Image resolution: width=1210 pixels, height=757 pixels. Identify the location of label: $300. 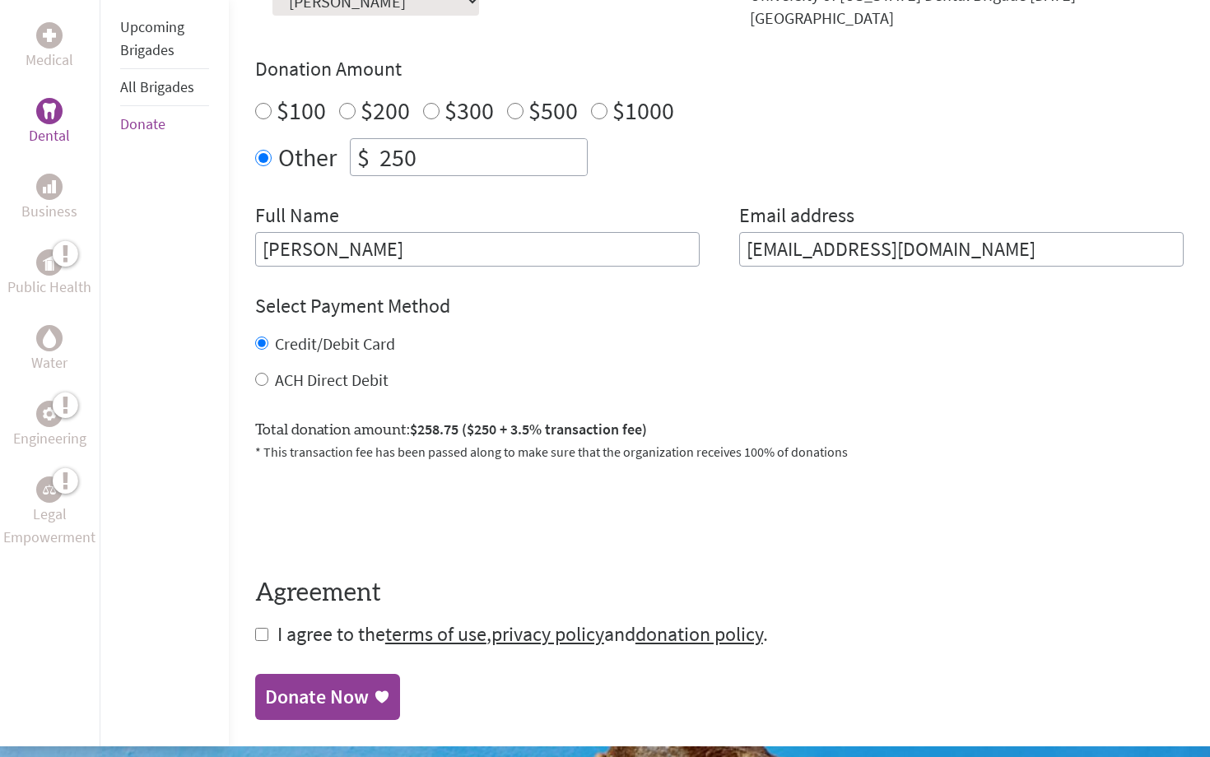
(469, 110).